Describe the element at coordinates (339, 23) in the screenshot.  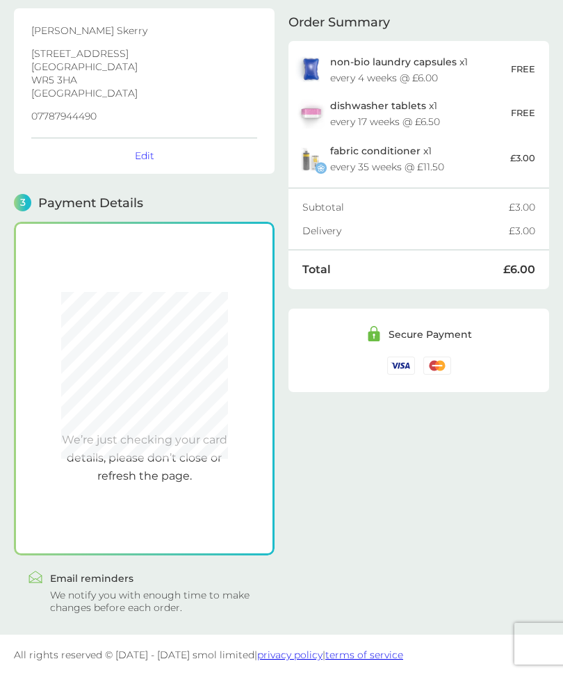
I see `span: Order Summary` at that location.